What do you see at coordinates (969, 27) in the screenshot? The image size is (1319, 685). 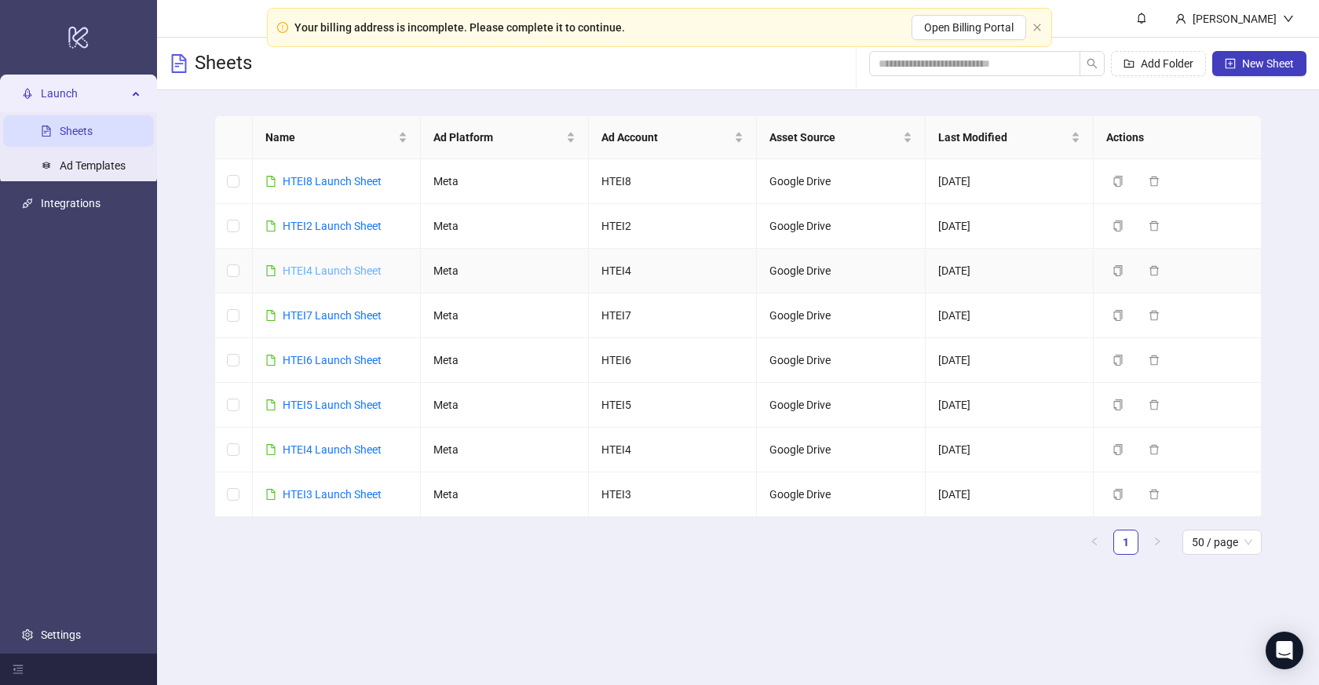 I see `span: Open Billing Portal` at bounding box center [969, 27].